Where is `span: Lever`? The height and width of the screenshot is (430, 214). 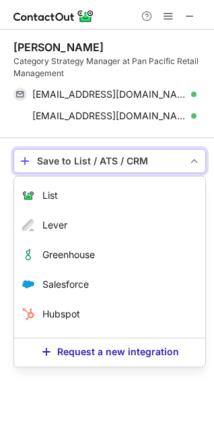
span: Lever is located at coordinates (55, 225).